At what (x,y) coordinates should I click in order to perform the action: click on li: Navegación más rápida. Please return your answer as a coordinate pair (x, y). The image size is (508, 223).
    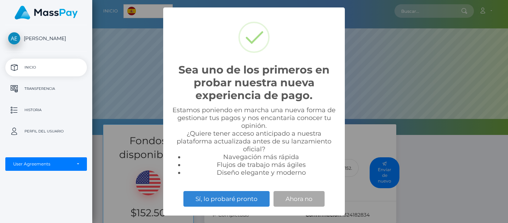
    Looking at the image, I should click on (261, 157).